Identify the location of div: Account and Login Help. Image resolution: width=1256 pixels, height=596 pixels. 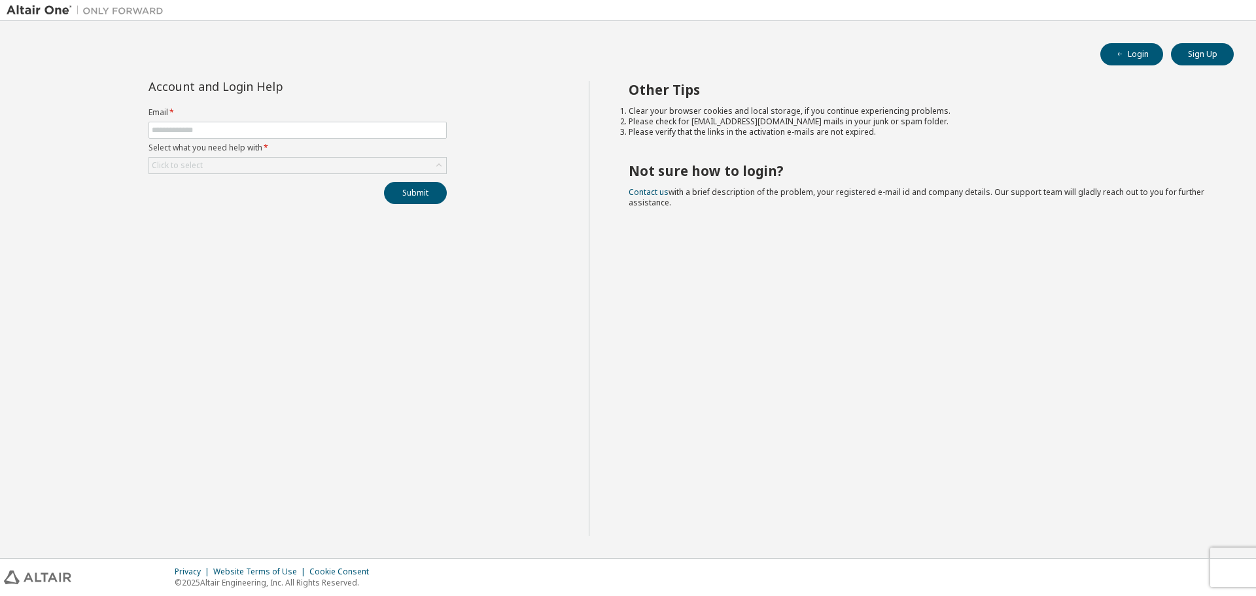
(268, 86).